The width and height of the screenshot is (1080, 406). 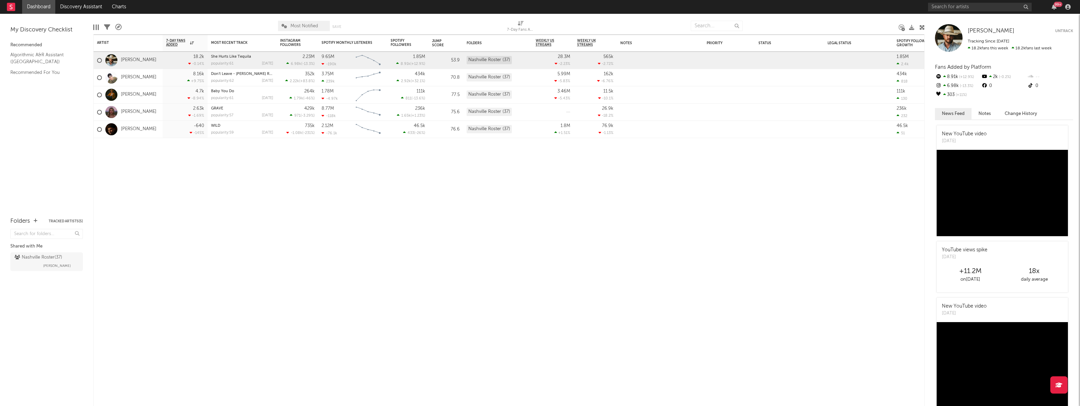 I want to click on div: -1.13 %, so click(x=606, y=133).